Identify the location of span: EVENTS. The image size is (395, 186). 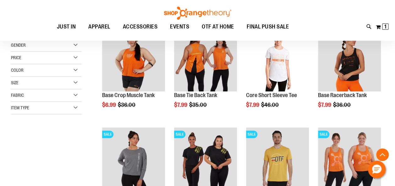
(179, 27).